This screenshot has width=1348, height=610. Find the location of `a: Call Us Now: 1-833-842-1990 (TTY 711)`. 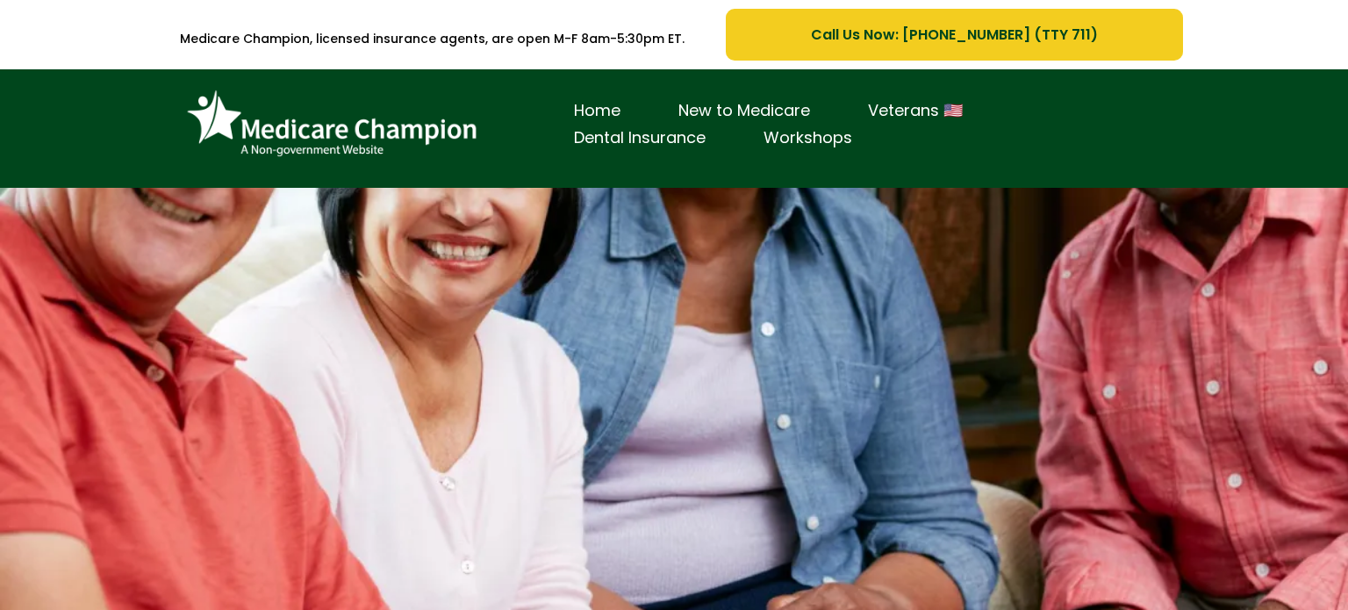

a: Call Us Now: 1-833-842-1990 (TTY 711) is located at coordinates (954, 34).